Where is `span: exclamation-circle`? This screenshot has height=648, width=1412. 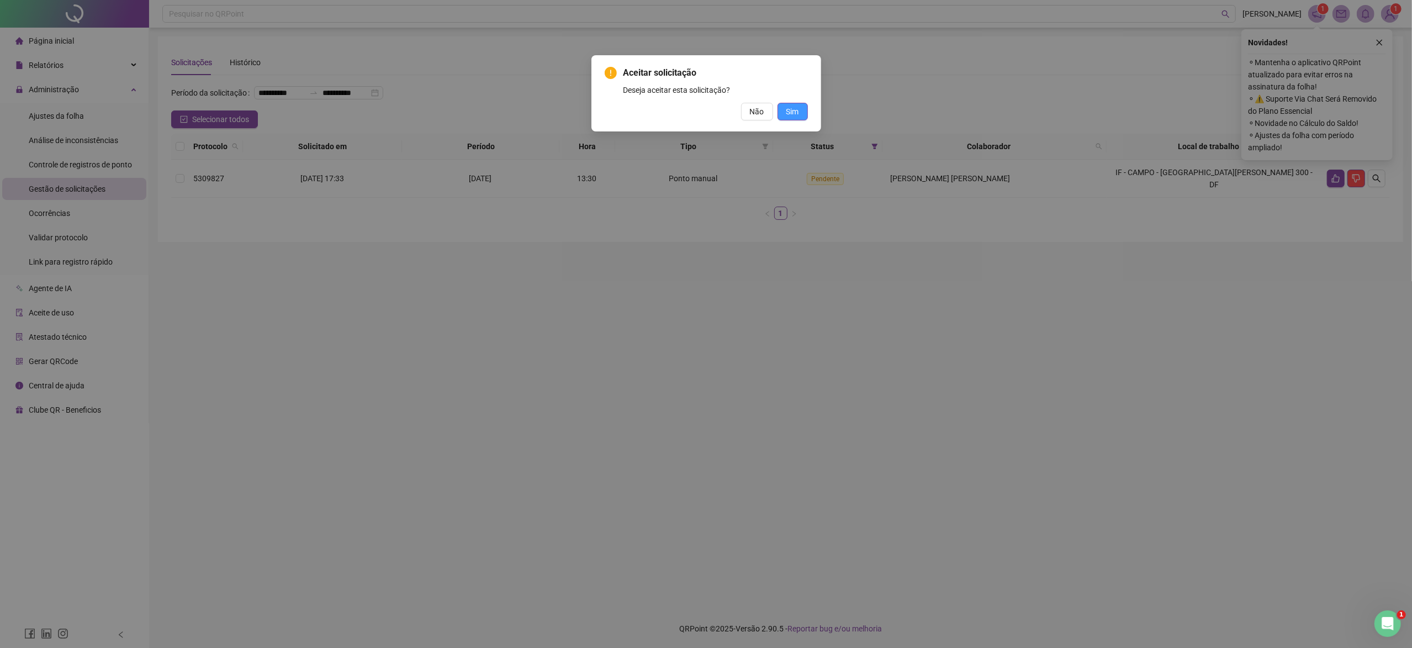
span: exclamation-circle is located at coordinates (611, 73).